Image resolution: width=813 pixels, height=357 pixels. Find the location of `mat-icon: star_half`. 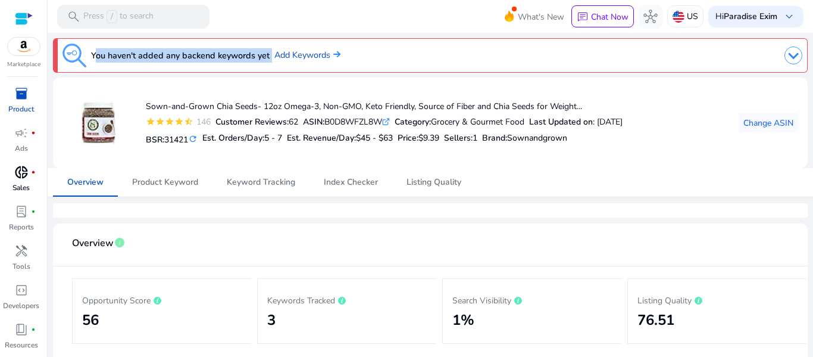

mat-icon: star_half is located at coordinates (189, 121).